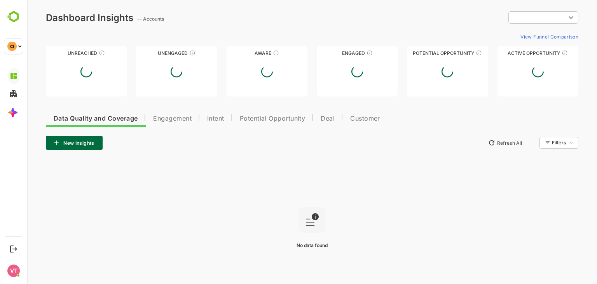  I want to click on div: VT, so click(14, 270).